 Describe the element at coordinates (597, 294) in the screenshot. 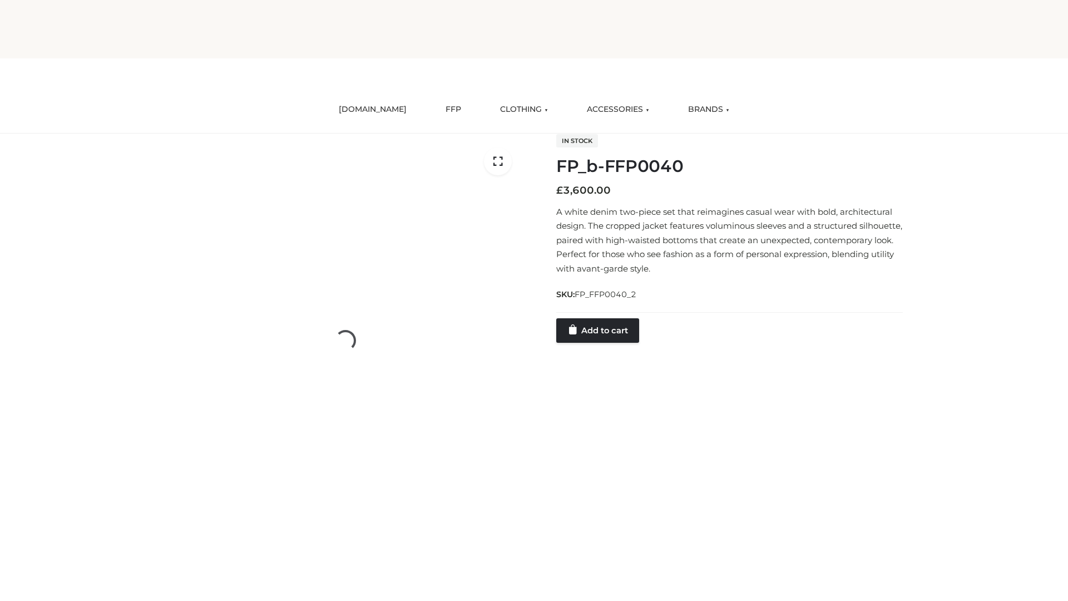

I see `span: SKU:` at that location.